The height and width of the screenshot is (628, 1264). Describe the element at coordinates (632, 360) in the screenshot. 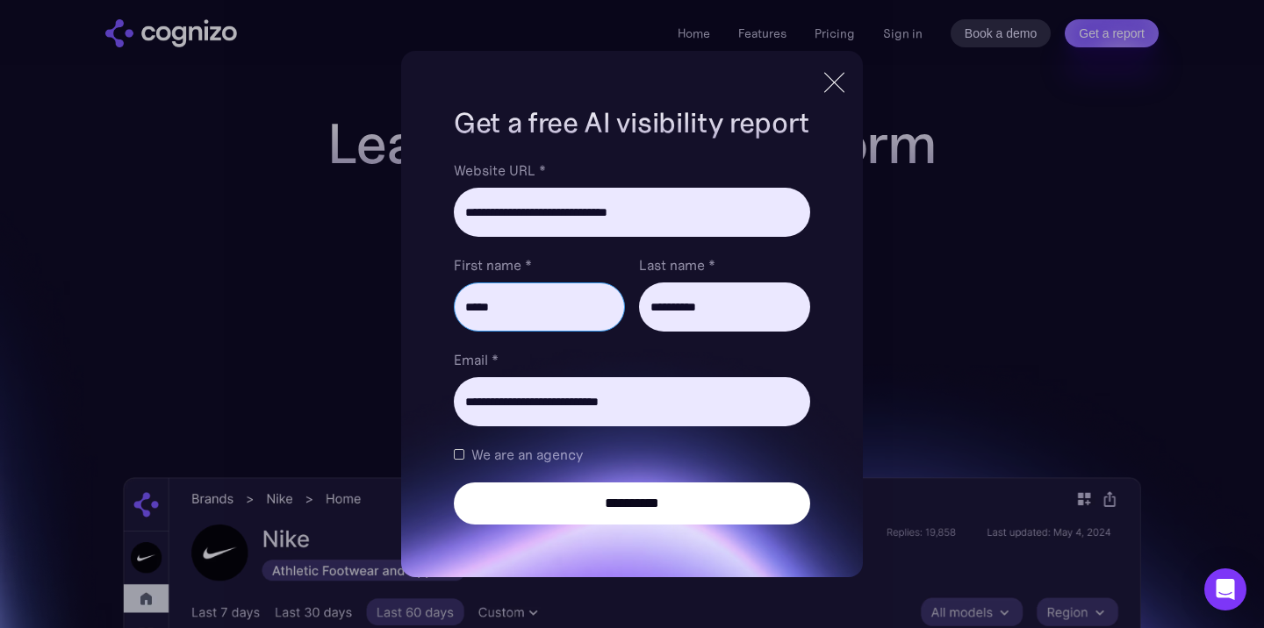

I see `label: Email *` at that location.